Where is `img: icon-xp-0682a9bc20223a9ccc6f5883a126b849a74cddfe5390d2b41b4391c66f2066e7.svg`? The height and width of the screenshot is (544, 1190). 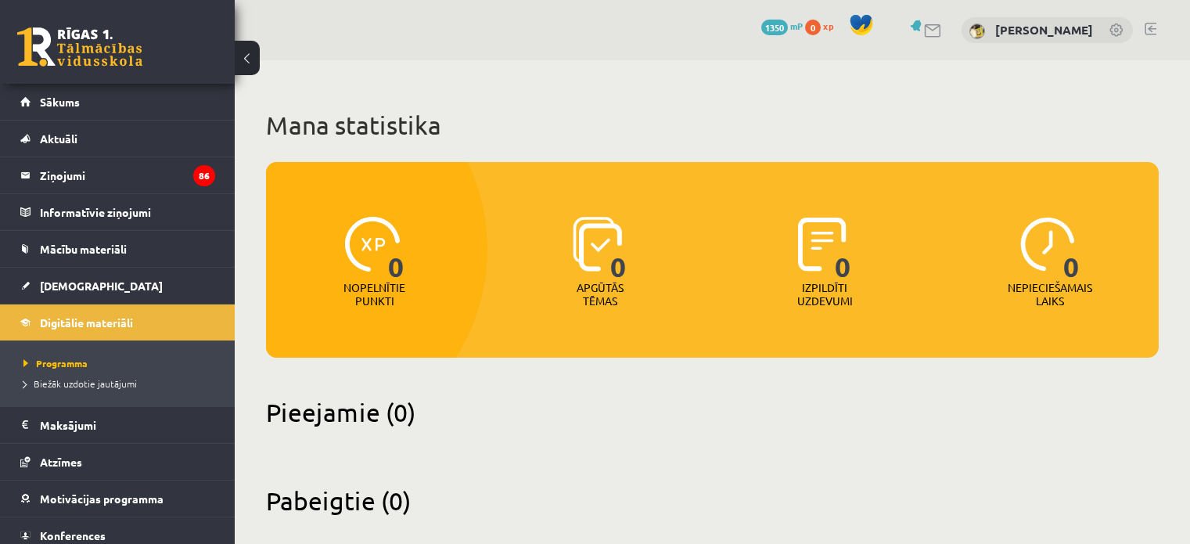 img: icon-xp-0682a9bc20223a9ccc6f5883a126b849a74cddfe5390d2b41b4391c66f2066e7.svg is located at coordinates (372, 244).